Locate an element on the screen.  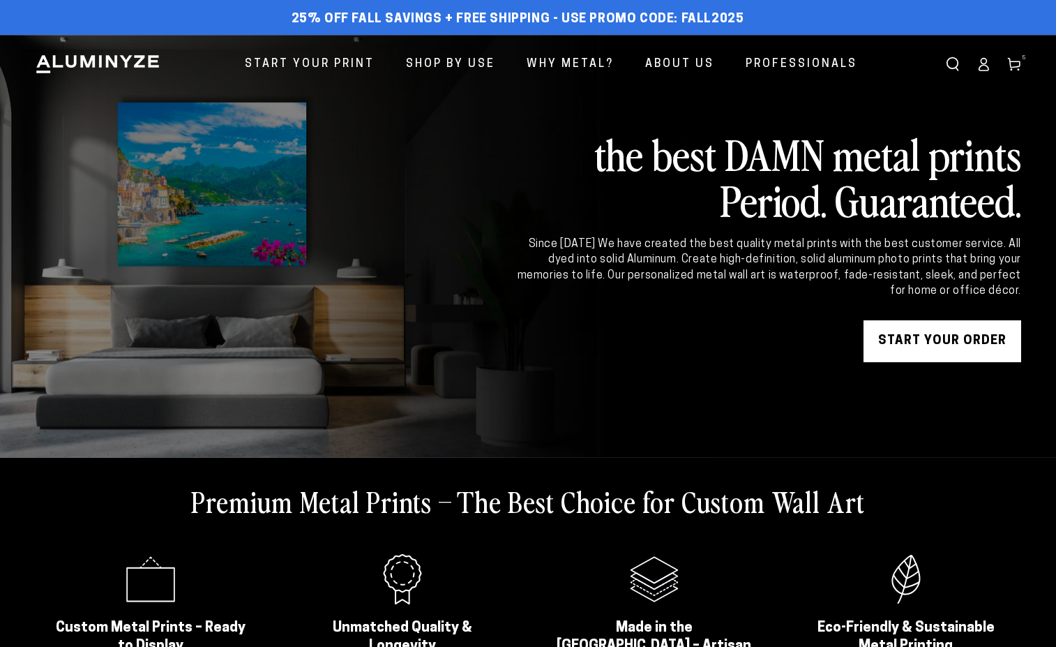
span: Shop By Use is located at coordinates (451, 64).